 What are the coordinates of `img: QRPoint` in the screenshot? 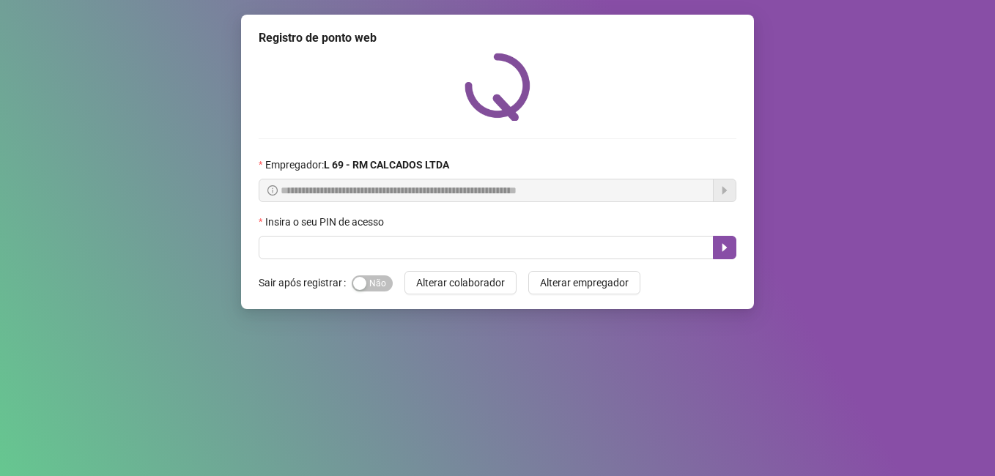 It's located at (497, 86).